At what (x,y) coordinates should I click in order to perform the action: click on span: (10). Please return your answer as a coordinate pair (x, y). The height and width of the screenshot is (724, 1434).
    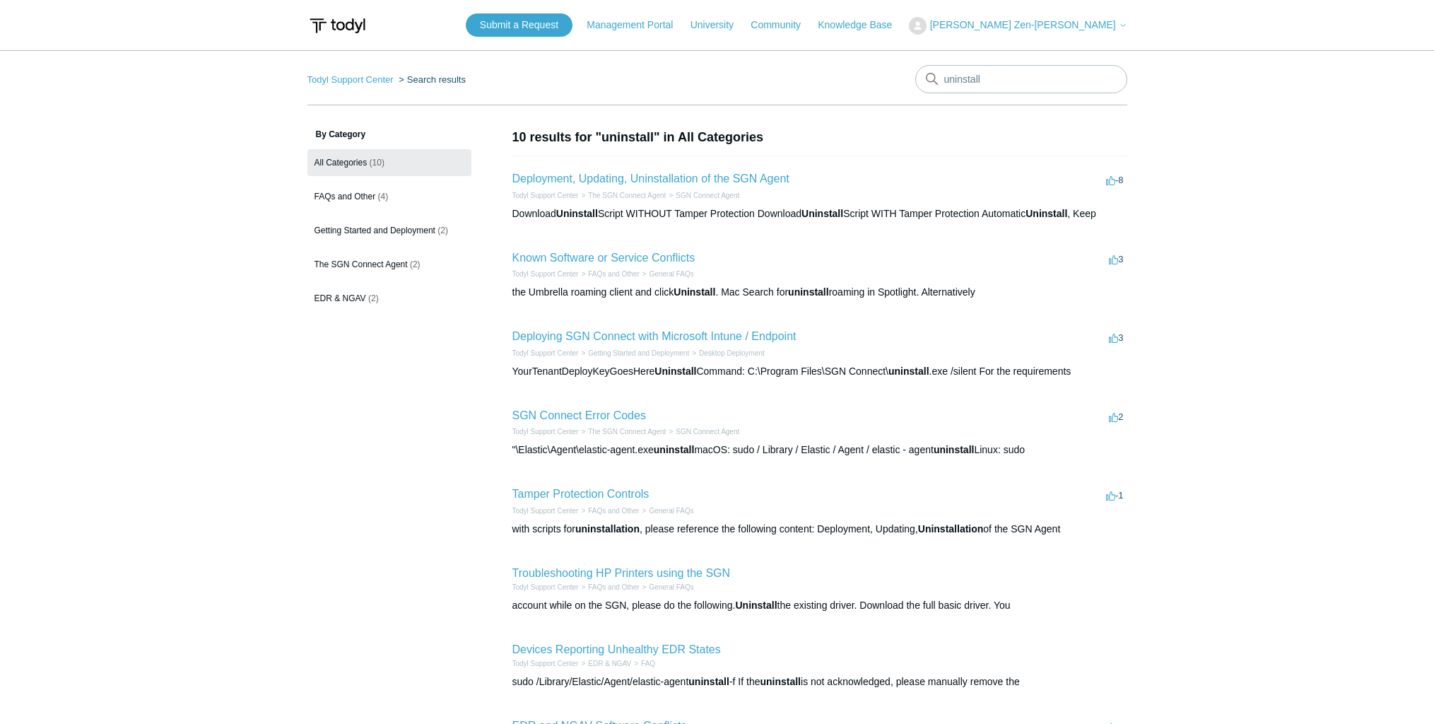
    Looking at the image, I should click on (377, 163).